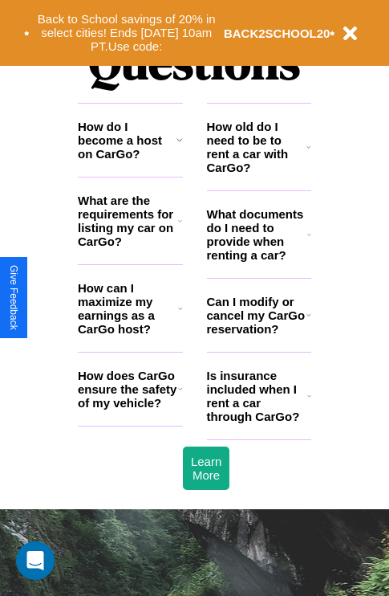 This screenshot has height=596, width=389. I want to click on h3: Is insurance included when I rent a car through CarGo?, so click(257, 396).